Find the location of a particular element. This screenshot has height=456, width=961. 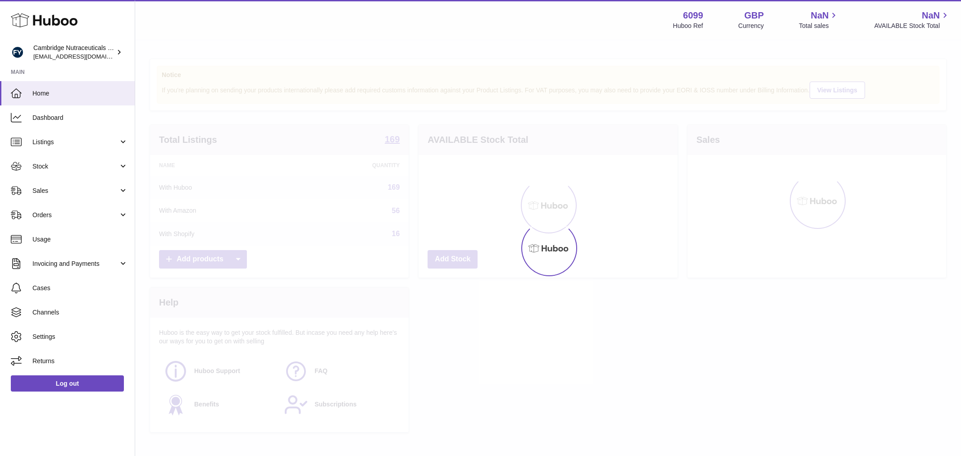

div: Cambridge Nutraceuticals Ltd is located at coordinates (74, 52).